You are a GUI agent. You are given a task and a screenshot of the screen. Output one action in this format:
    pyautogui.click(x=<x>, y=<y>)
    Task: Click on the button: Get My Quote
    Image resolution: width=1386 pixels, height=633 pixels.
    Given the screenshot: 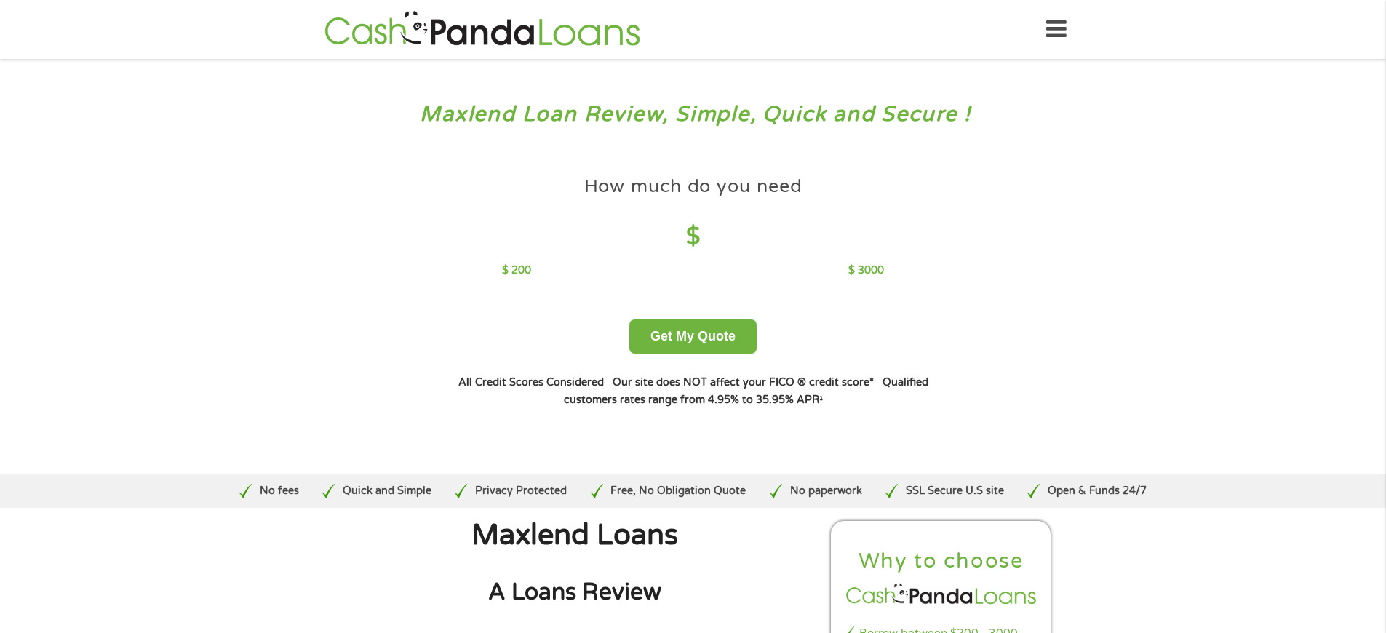 What is the action you would take?
    pyautogui.click(x=693, y=336)
    